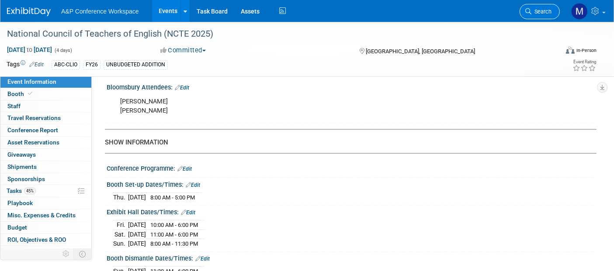 This screenshot has height=271, width=614. What do you see at coordinates (33, 130) in the screenshot?
I see `span: Conference Report` at bounding box center [33, 130].